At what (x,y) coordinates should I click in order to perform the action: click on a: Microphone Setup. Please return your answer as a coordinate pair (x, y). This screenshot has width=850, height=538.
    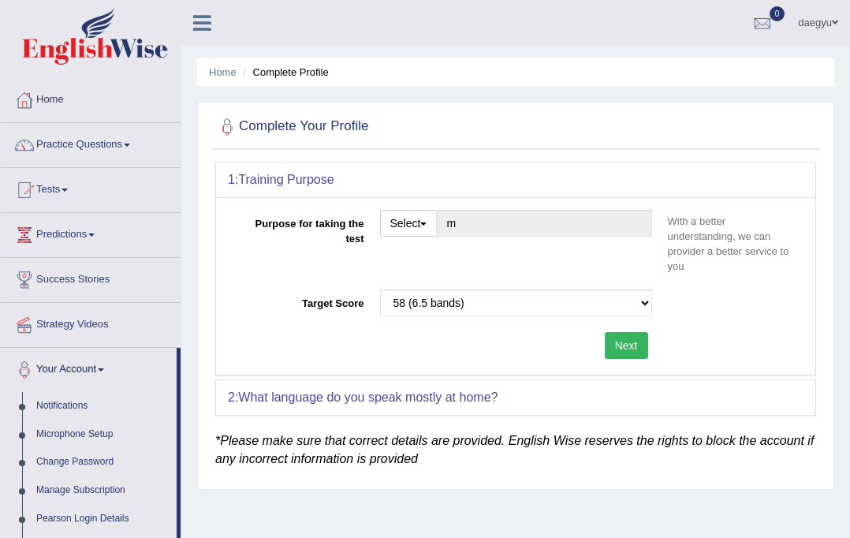
    Looking at the image, I should click on (102, 434).